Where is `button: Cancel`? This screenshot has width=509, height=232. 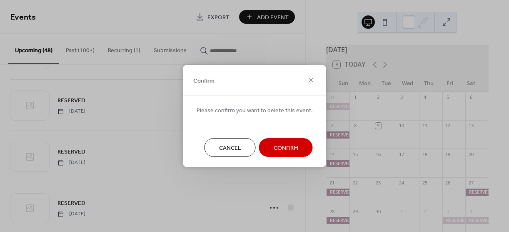
button: Cancel is located at coordinates (230, 147).